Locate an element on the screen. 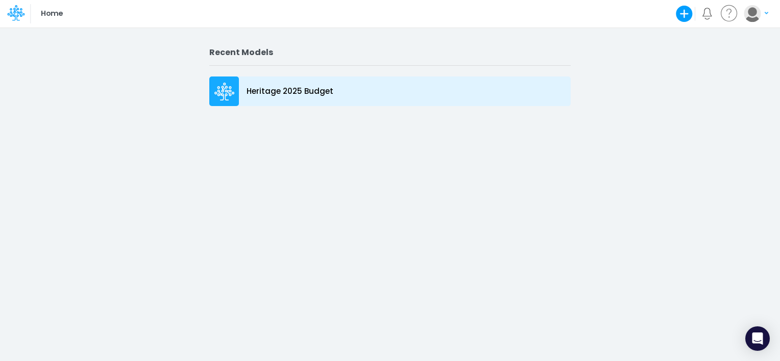 The height and width of the screenshot is (361, 780). p: Home is located at coordinates (52, 14).